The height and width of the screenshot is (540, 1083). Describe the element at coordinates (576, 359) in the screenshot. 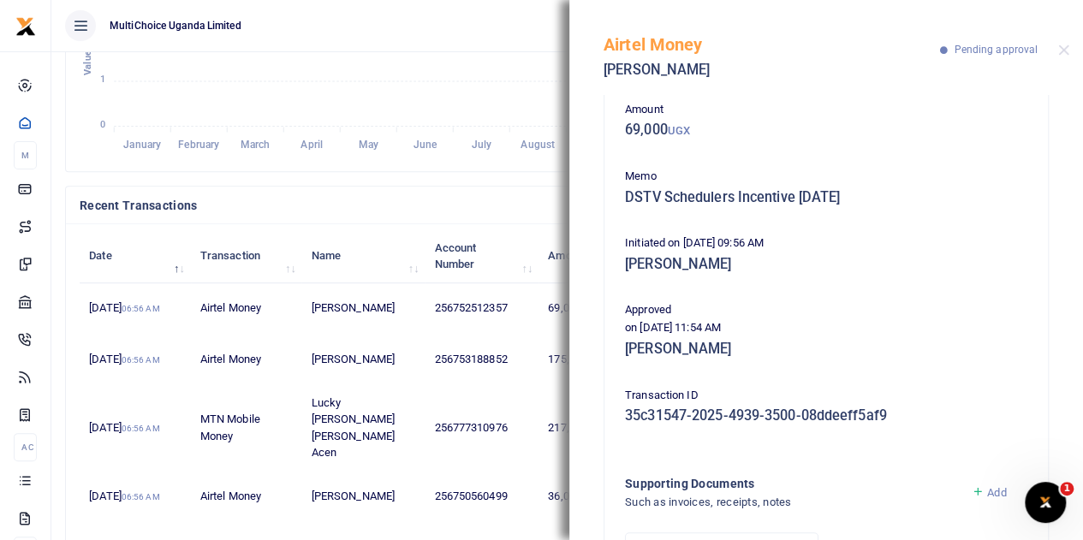

I see `td: 175,000` at that location.